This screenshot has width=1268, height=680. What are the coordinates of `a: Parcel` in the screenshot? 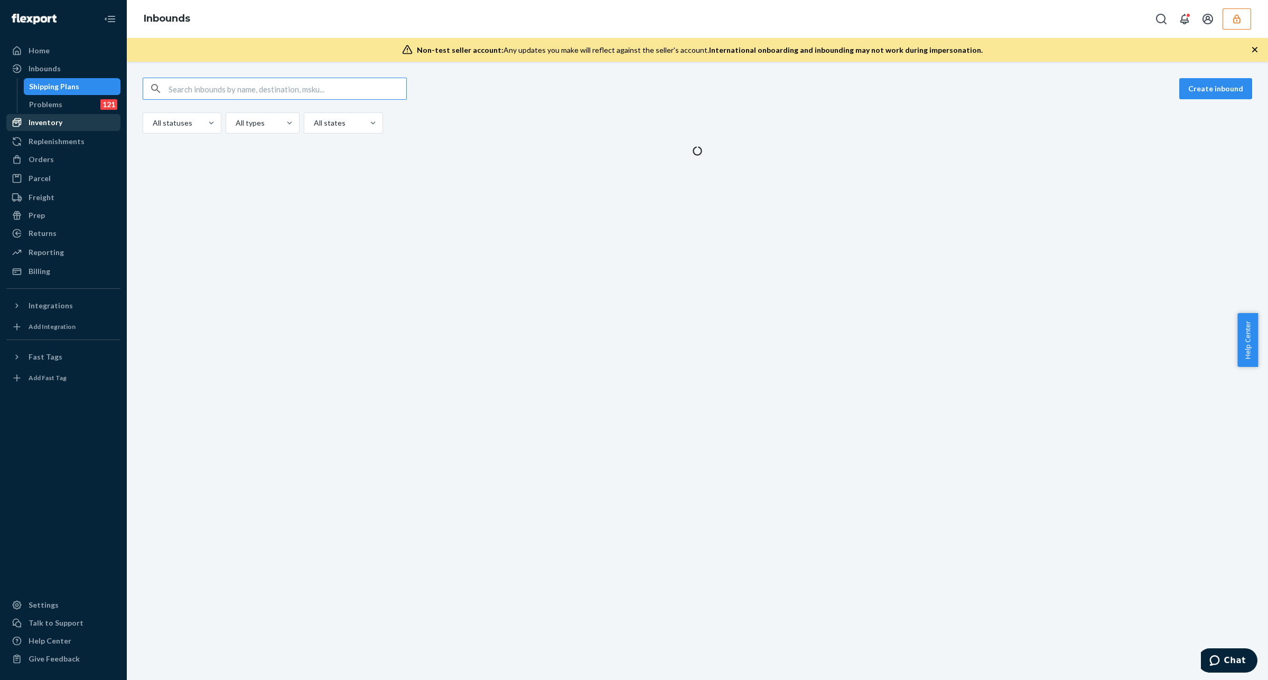 It's located at (63, 179).